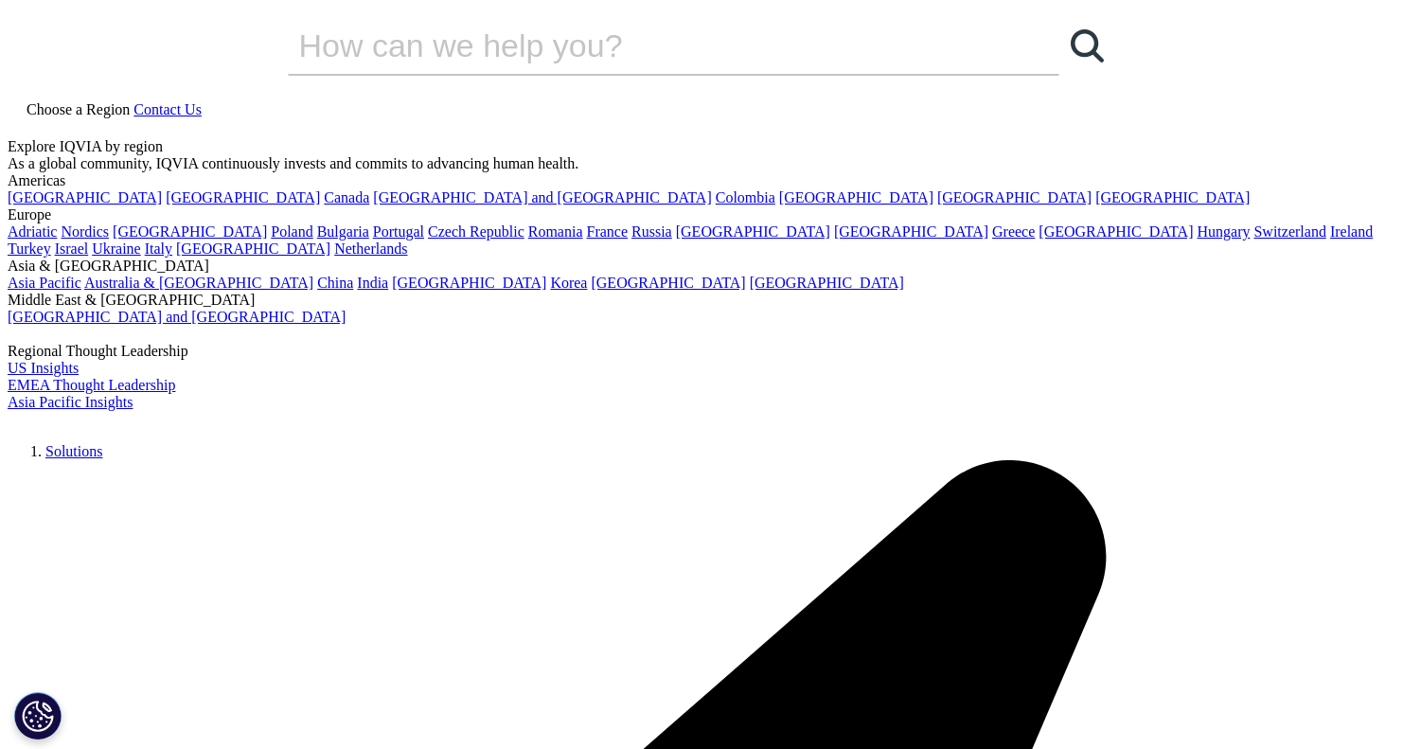 This screenshot has width=1403, height=749. What do you see at coordinates (1087, 45) in the screenshot?
I see `svg: Search` at bounding box center [1087, 45].